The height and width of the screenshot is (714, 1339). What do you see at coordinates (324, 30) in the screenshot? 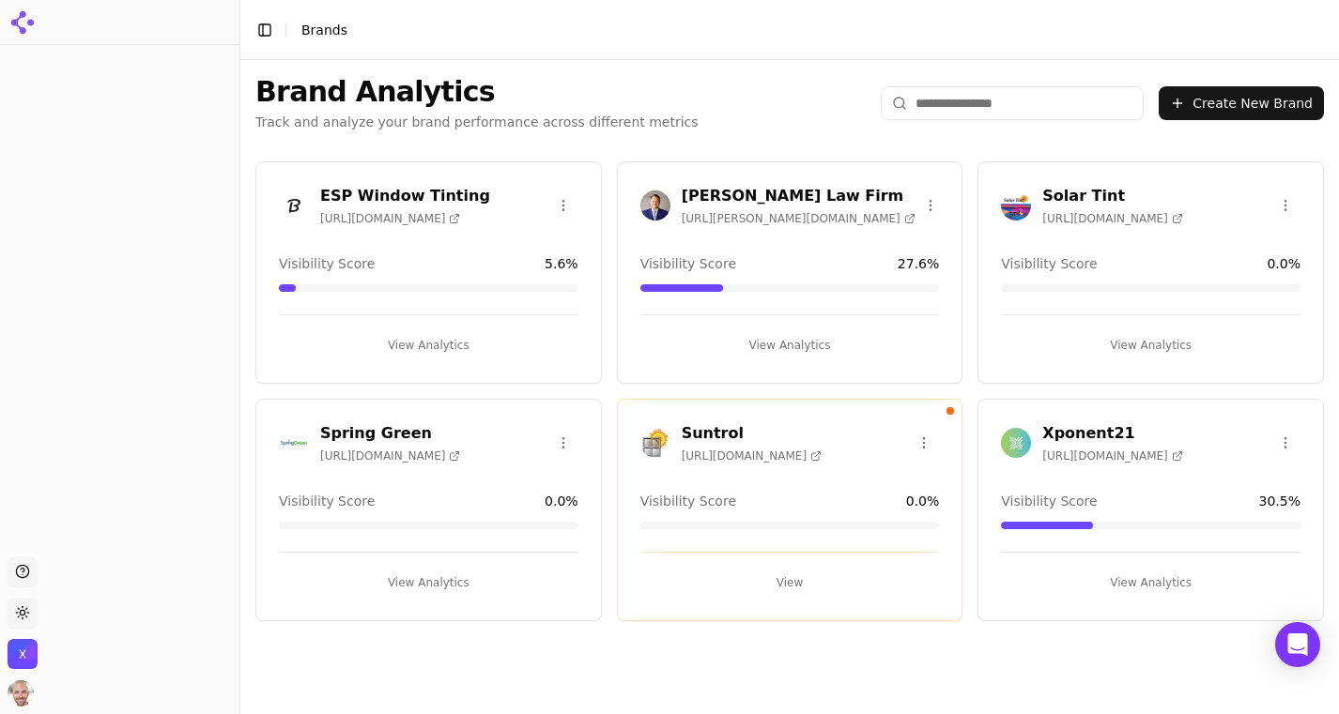
I see `span: Brands` at bounding box center [324, 30].